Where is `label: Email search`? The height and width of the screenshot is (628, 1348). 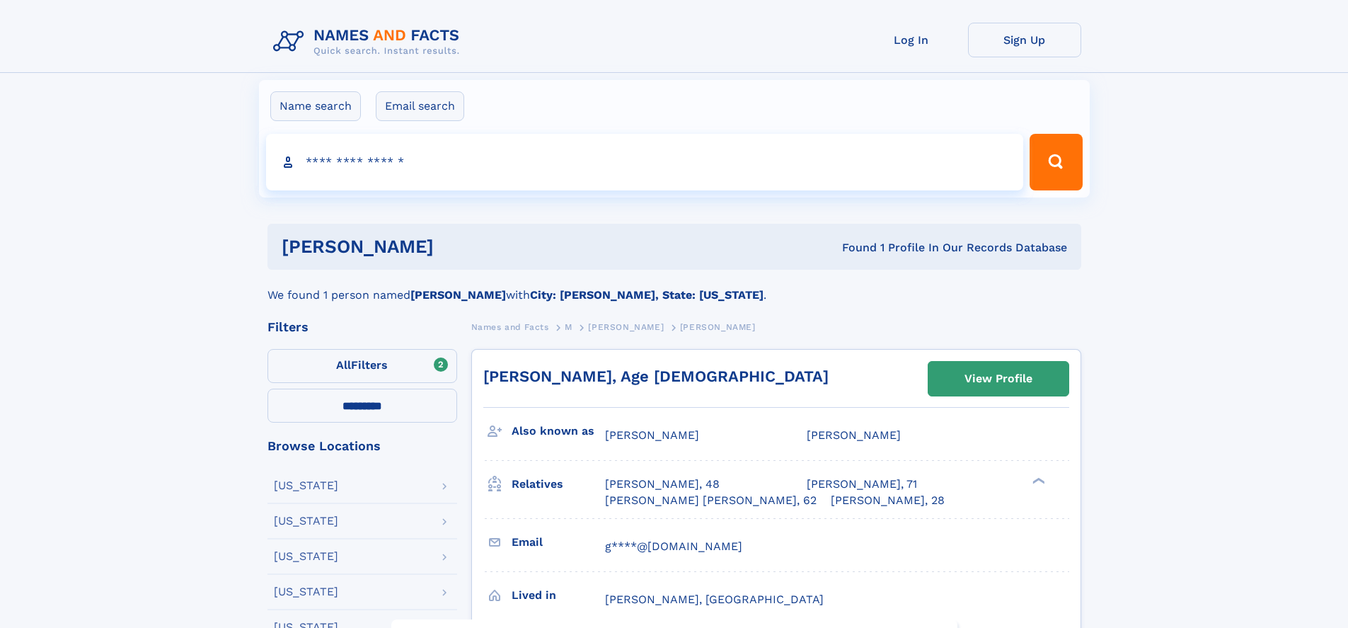 label: Email search is located at coordinates (420, 106).